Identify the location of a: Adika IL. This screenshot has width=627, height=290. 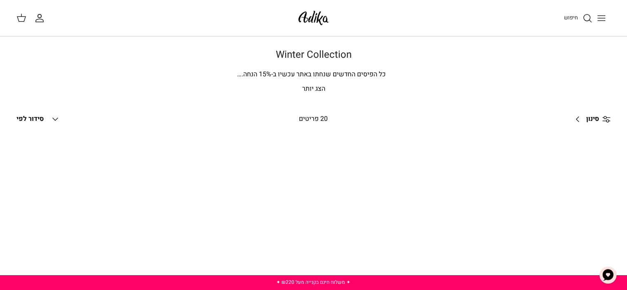
(313, 18).